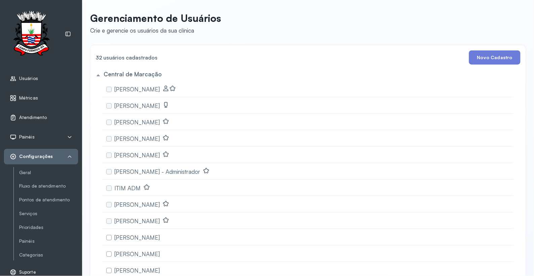 The image size is (534, 276). Describe the element at coordinates (156, 18) in the screenshot. I see `p: Gerenciamento de Usuários` at that location.